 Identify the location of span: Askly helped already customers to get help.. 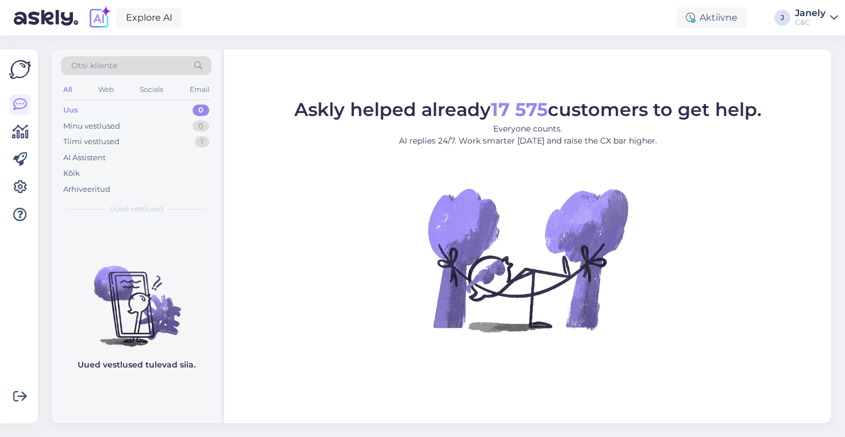
(528, 109).